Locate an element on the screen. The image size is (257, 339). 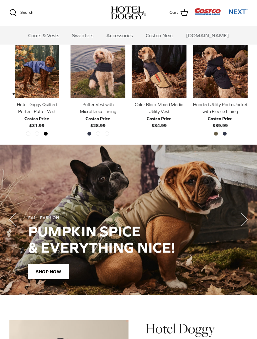
a: Puffer Vest with Microfleece Lining is located at coordinates (98, 70).